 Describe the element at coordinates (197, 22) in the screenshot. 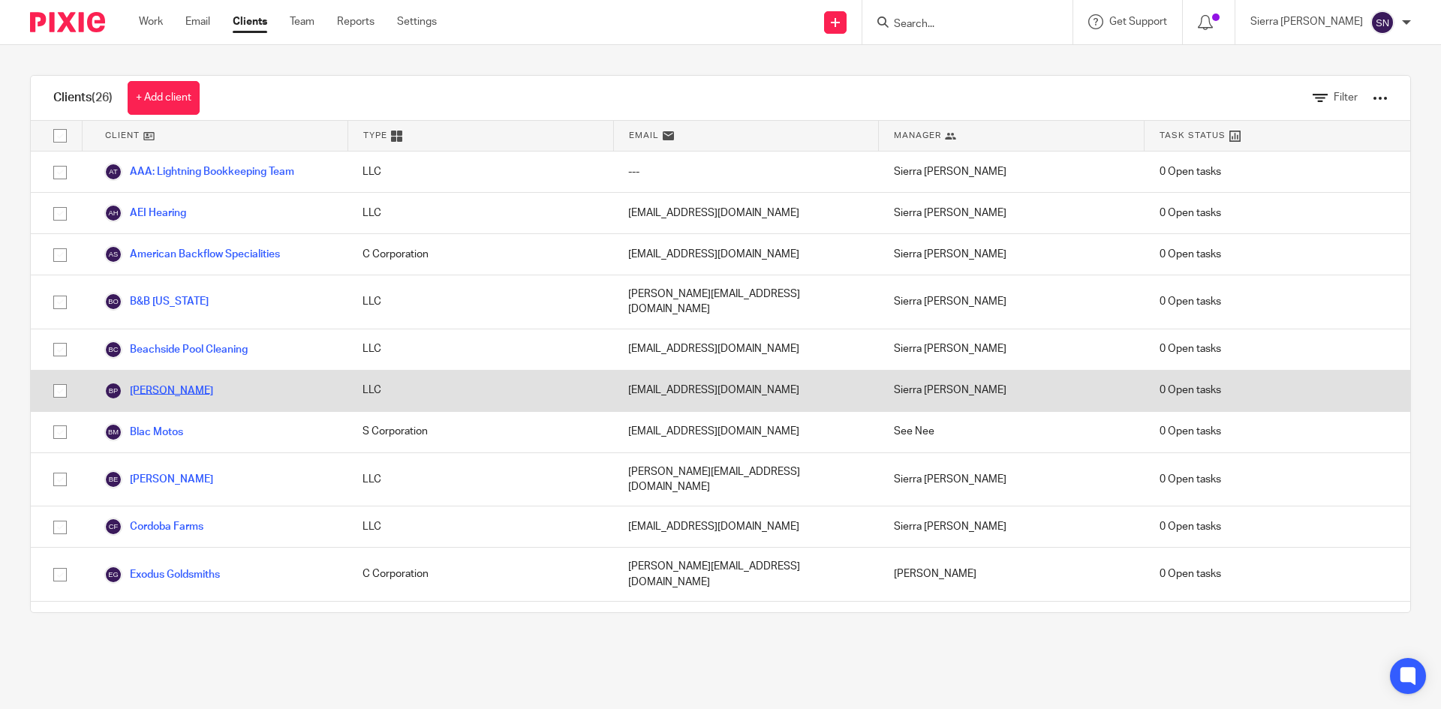

I see `a: Email` at that location.